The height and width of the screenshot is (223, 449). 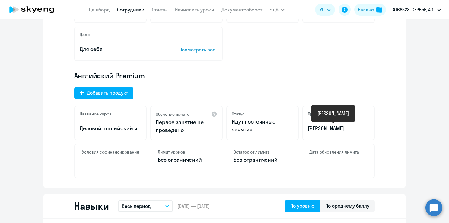 I want to click on div: По среднему баллу, so click(x=347, y=205).